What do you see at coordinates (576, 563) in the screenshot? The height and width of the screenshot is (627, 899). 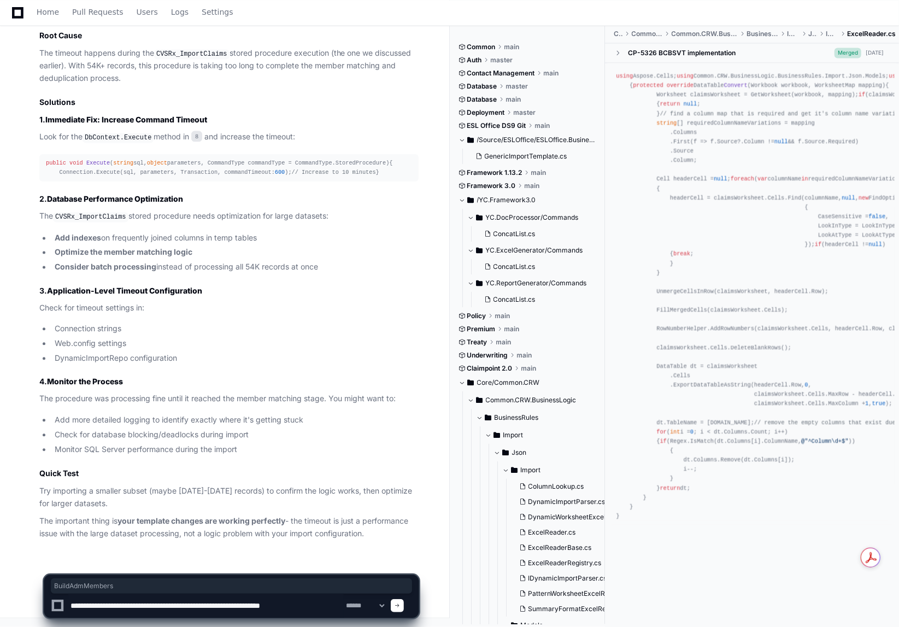 I see `button: ExcelReaderRegistry.cs` at bounding box center [576, 563].